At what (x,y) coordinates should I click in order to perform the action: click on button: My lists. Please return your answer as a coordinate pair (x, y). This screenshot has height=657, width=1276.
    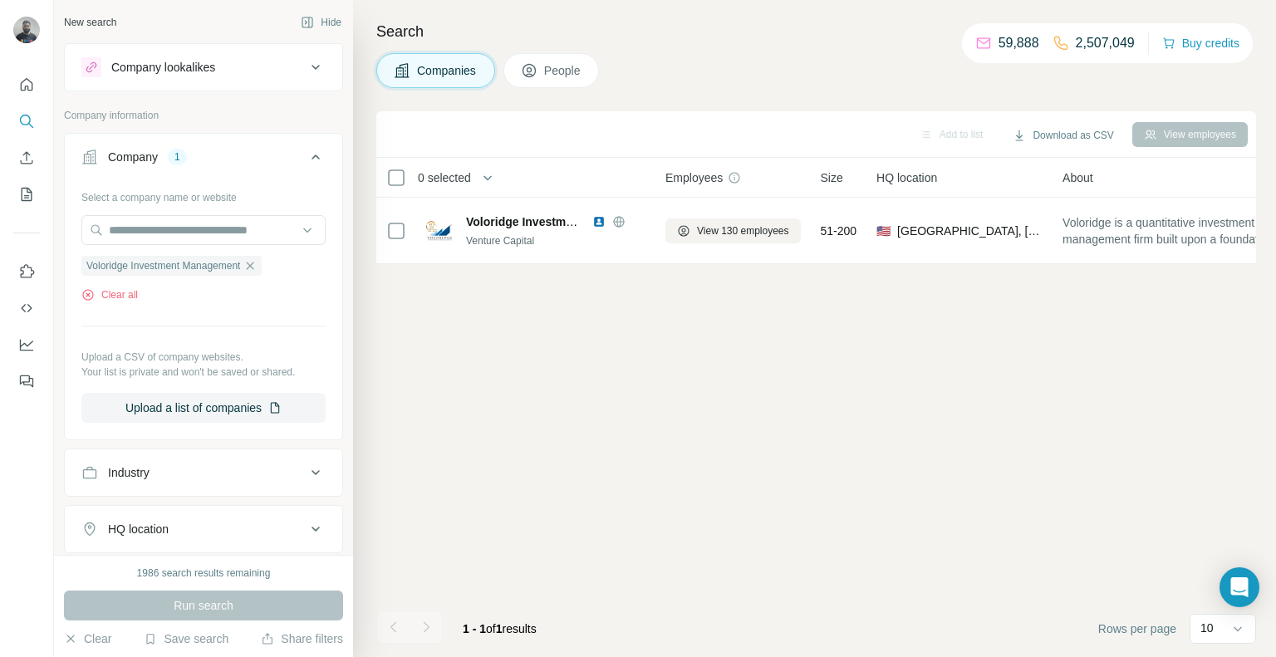
    Looking at the image, I should click on (27, 194).